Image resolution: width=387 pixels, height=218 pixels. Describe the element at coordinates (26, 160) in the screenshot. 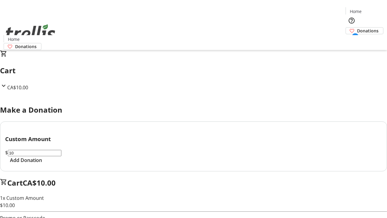

I see `span: Add Donation` at that location.